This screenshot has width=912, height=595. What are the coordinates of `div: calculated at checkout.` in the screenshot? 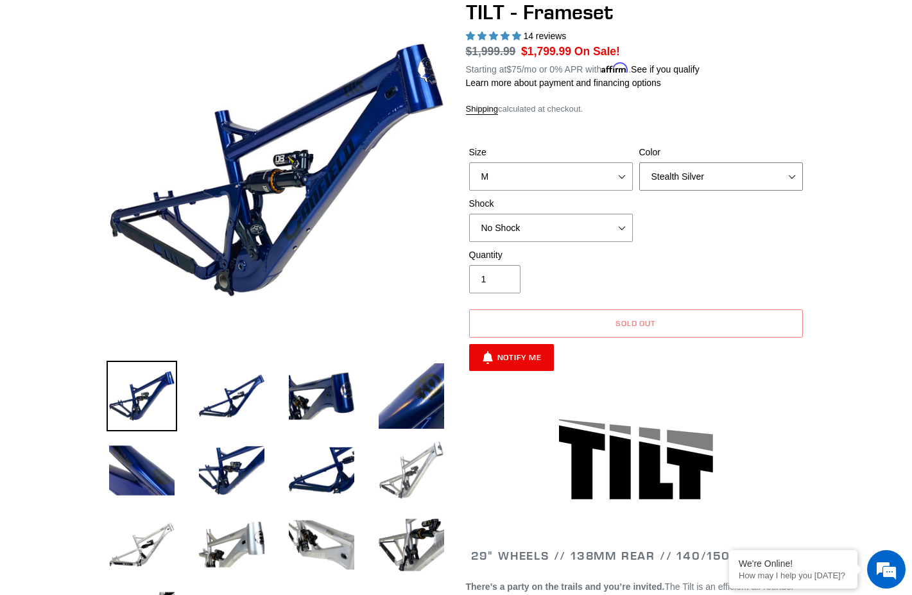 It's located at (636, 109).